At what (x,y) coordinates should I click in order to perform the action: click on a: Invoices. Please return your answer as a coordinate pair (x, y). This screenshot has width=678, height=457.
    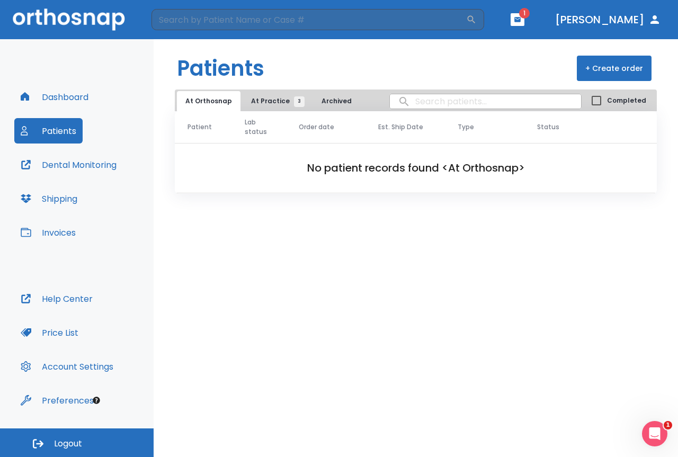
    Looking at the image, I should click on (48, 233).